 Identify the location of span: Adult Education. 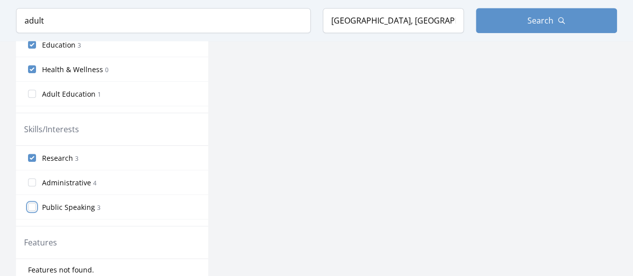
(69, 94).